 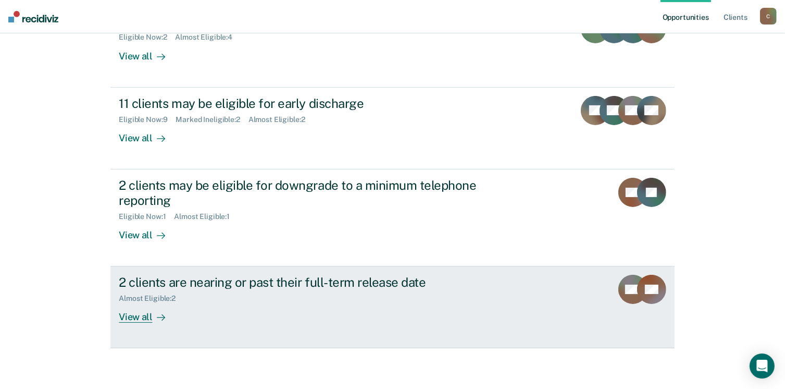 I want to click on div: Open Intercom Messenger, so click(x=762, y=366).